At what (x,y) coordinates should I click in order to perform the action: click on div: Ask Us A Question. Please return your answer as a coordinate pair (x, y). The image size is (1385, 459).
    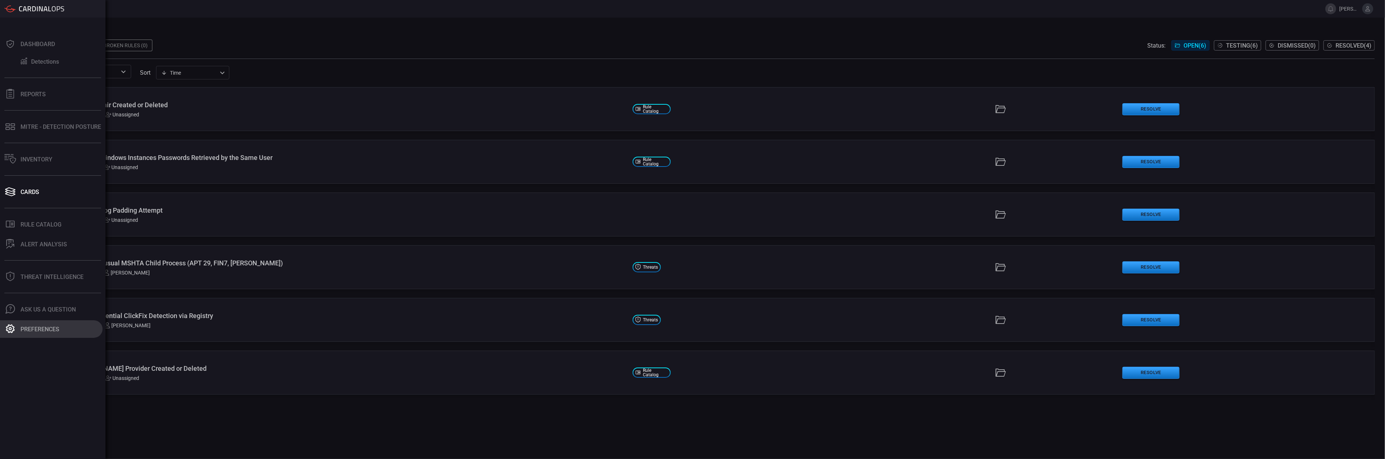
    Looking at the image, I should click on (48, 310).